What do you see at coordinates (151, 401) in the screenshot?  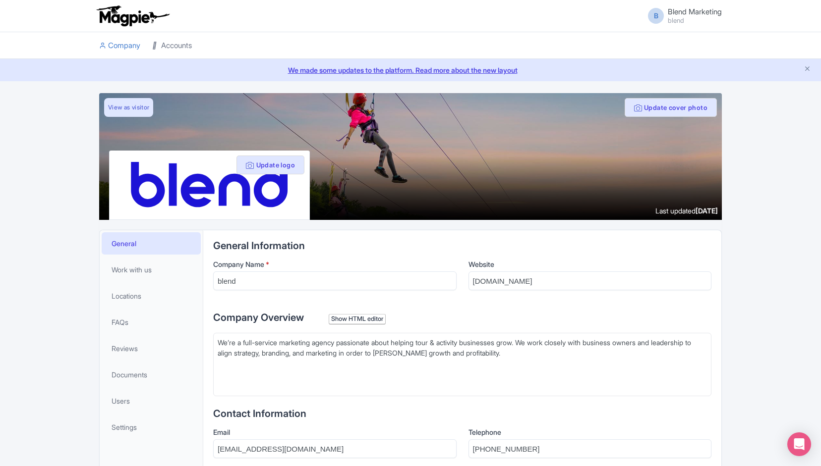 I see `a: Users` at bounding box center [151, 401].